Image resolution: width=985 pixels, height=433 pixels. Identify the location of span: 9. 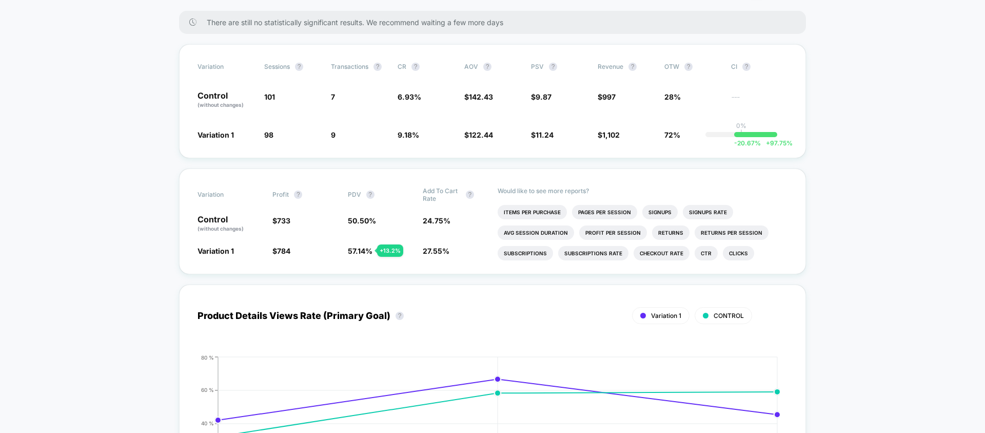
(333, 134).